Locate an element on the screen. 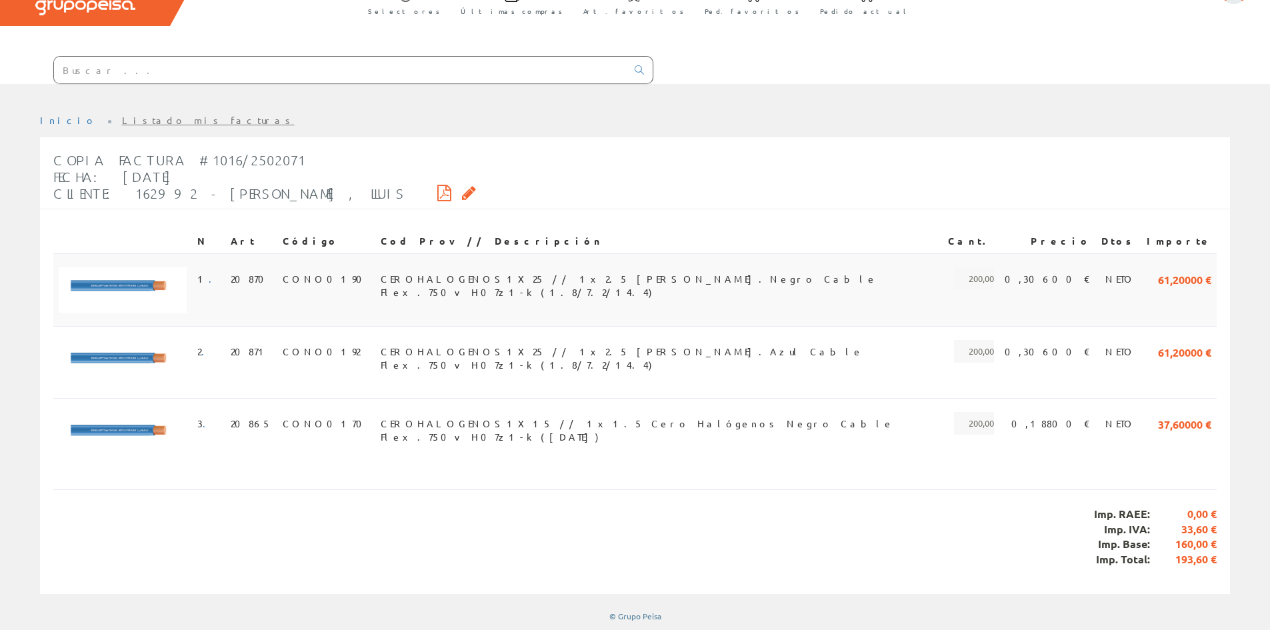  th: N is located at coordinates (209, 241).